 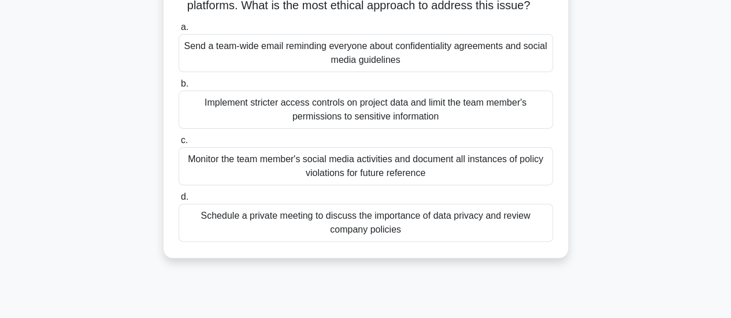 I want to click on div: Implement stricter access controls on project data and limit the team member's permissions to sen..., so click(x=366, y=110).